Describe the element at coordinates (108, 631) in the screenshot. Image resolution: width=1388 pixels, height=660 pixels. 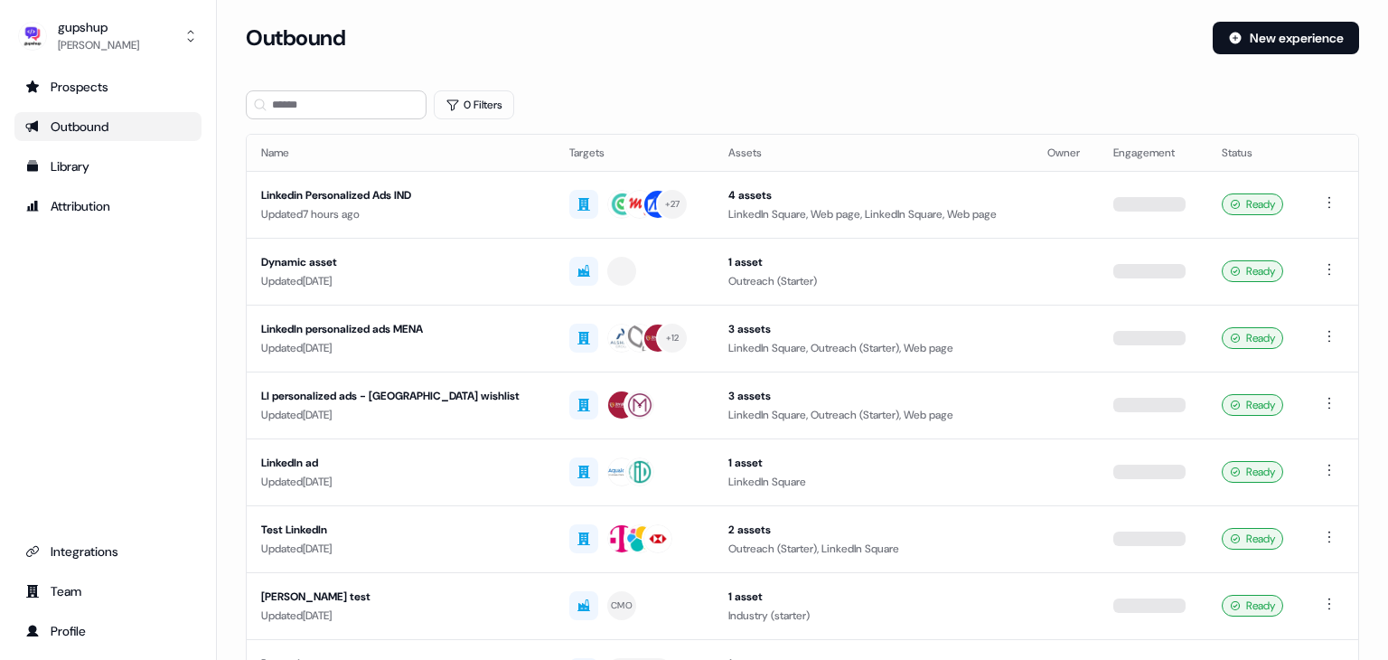
I see `div: Profile` at that location.